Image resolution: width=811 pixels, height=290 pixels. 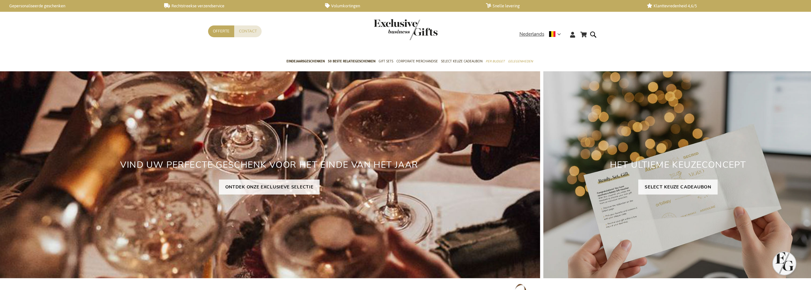 I want to click on a: Snelle levering, so click(x=561, y=6).